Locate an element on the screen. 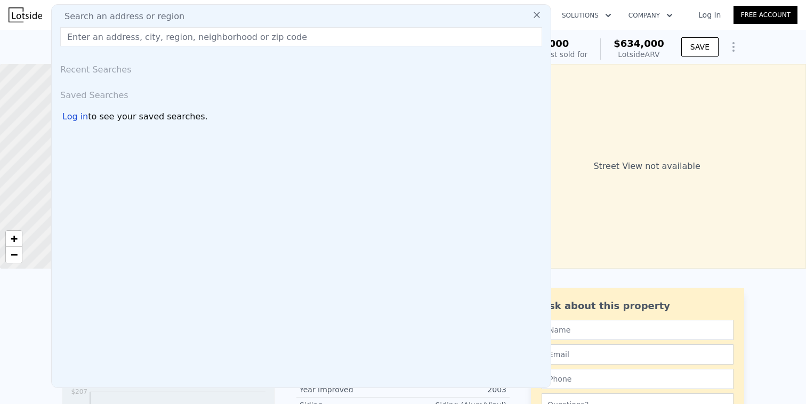 This screenshot has width=806, height=404. div: Log in is located at coordinates (75, 117).